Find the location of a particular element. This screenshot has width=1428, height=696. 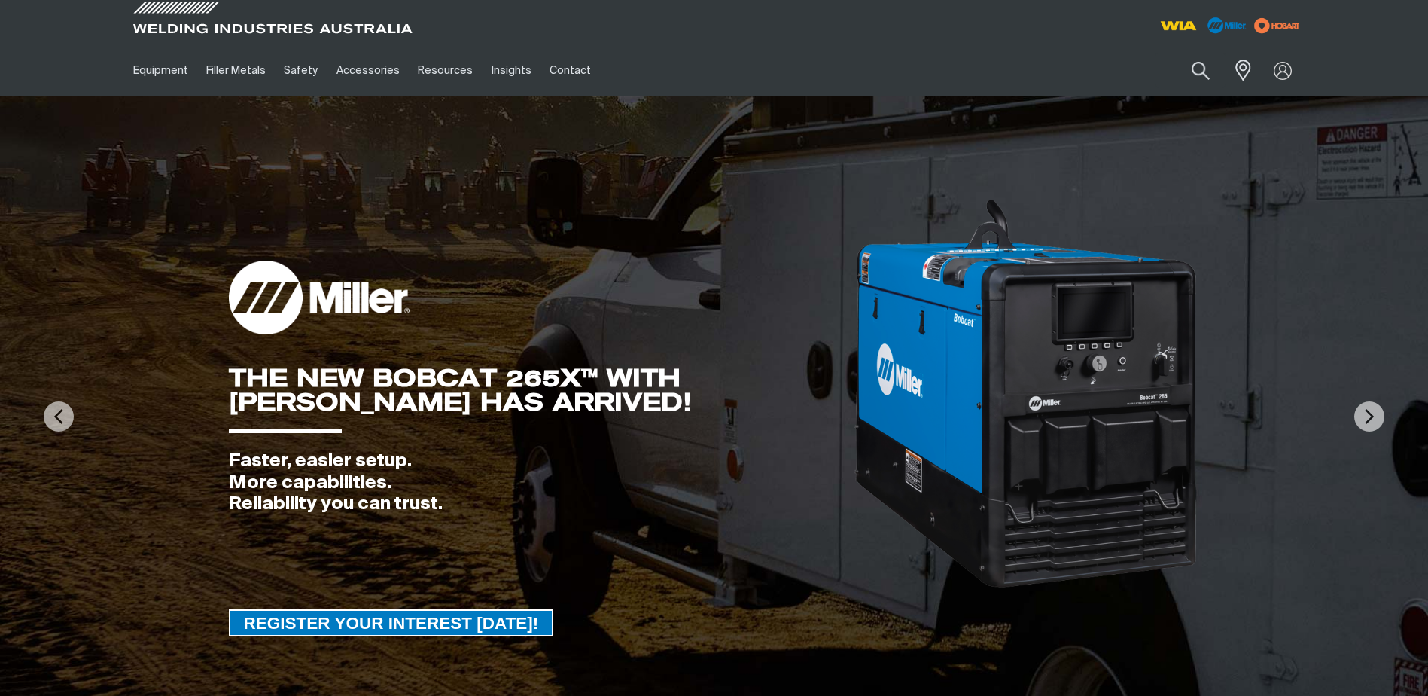

a: Resources is located at coordinates (445, 70).